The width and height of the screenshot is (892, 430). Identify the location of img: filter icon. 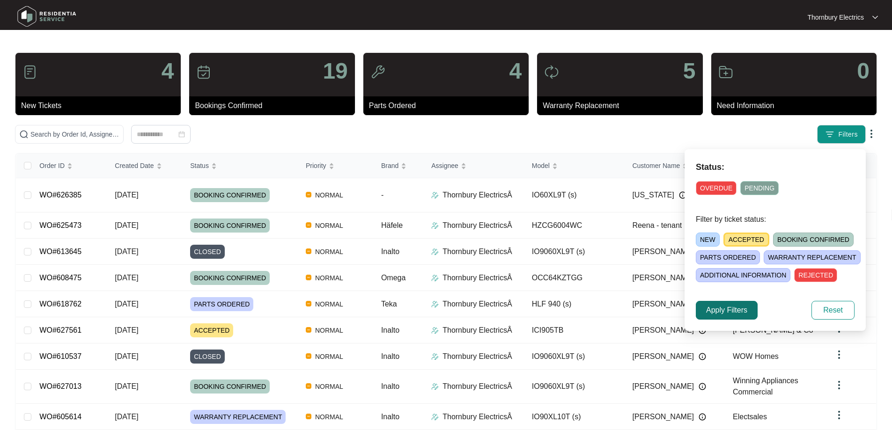
(830, 134).